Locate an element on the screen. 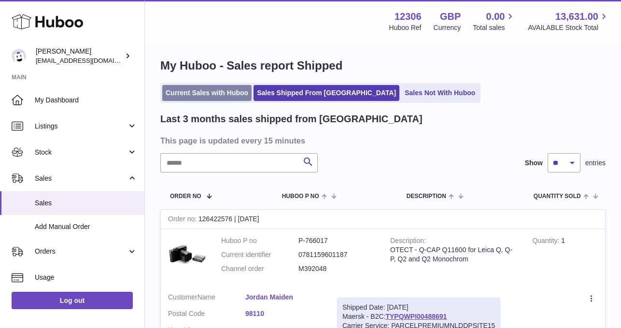  a: Jordan Maiden is located at coordinates (284, 297).